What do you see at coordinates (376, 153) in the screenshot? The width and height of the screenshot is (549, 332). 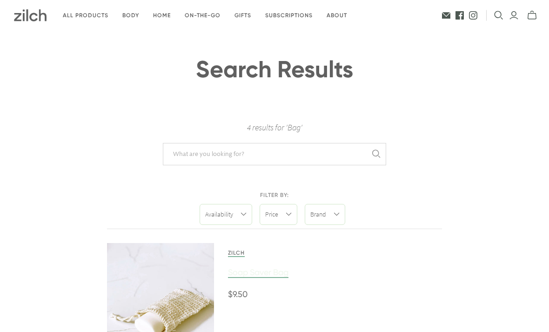 I see `button: Search` at bounding box center [376, 153].